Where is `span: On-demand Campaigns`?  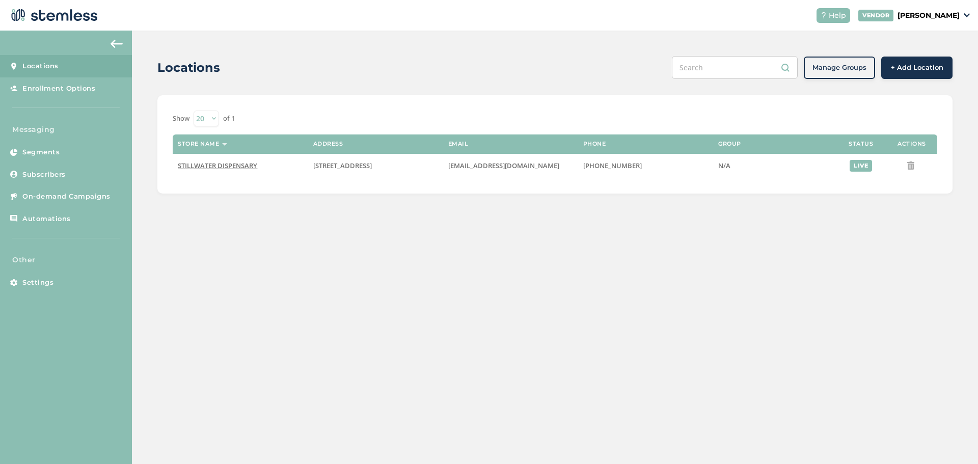
span: On-demand Campaigns is located at coordinates (66, 197).